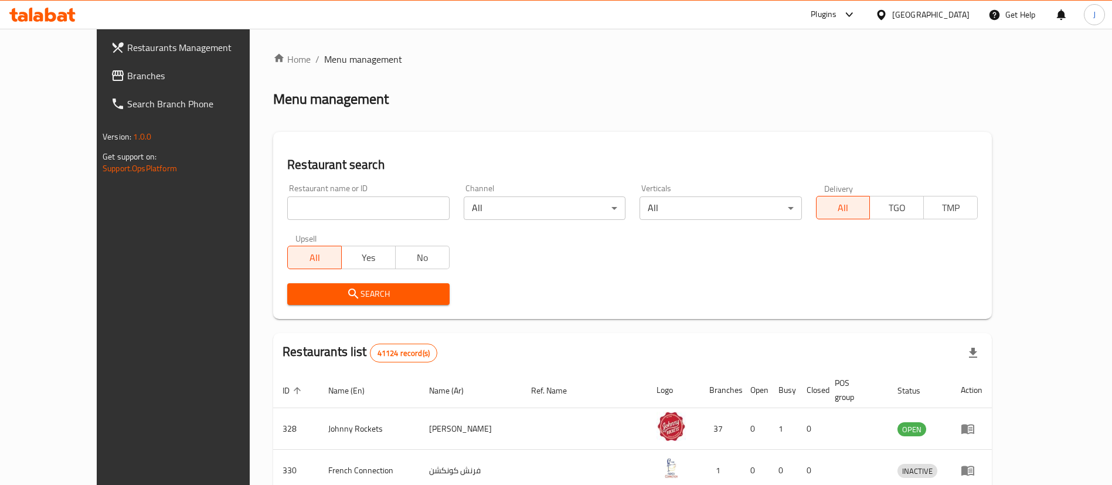  I want to click on span: TMP, so click(951, 208).